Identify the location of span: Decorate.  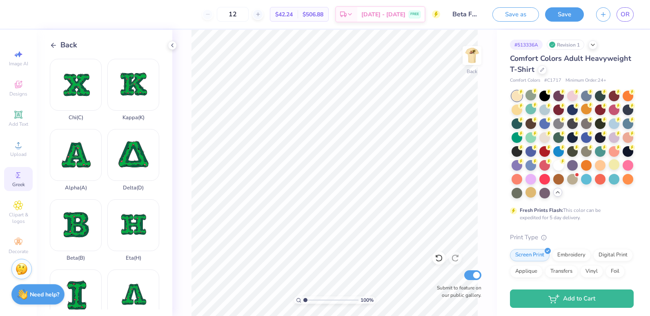
(18, 251).